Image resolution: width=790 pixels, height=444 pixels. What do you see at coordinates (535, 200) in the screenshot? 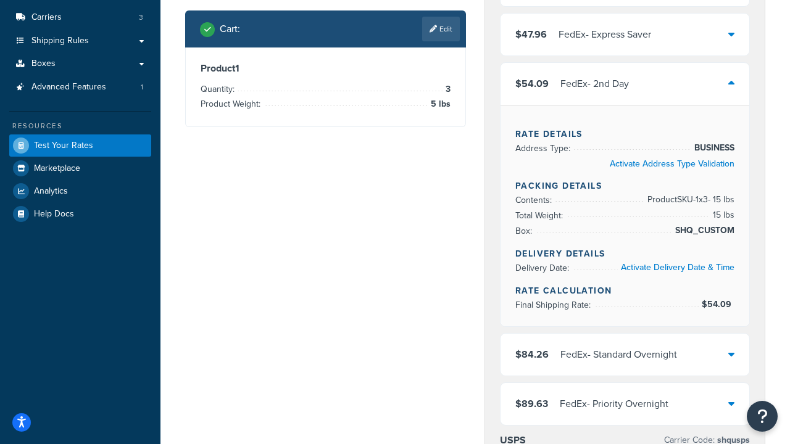
I see `span: Contents:` at bounding box center [535, 200].